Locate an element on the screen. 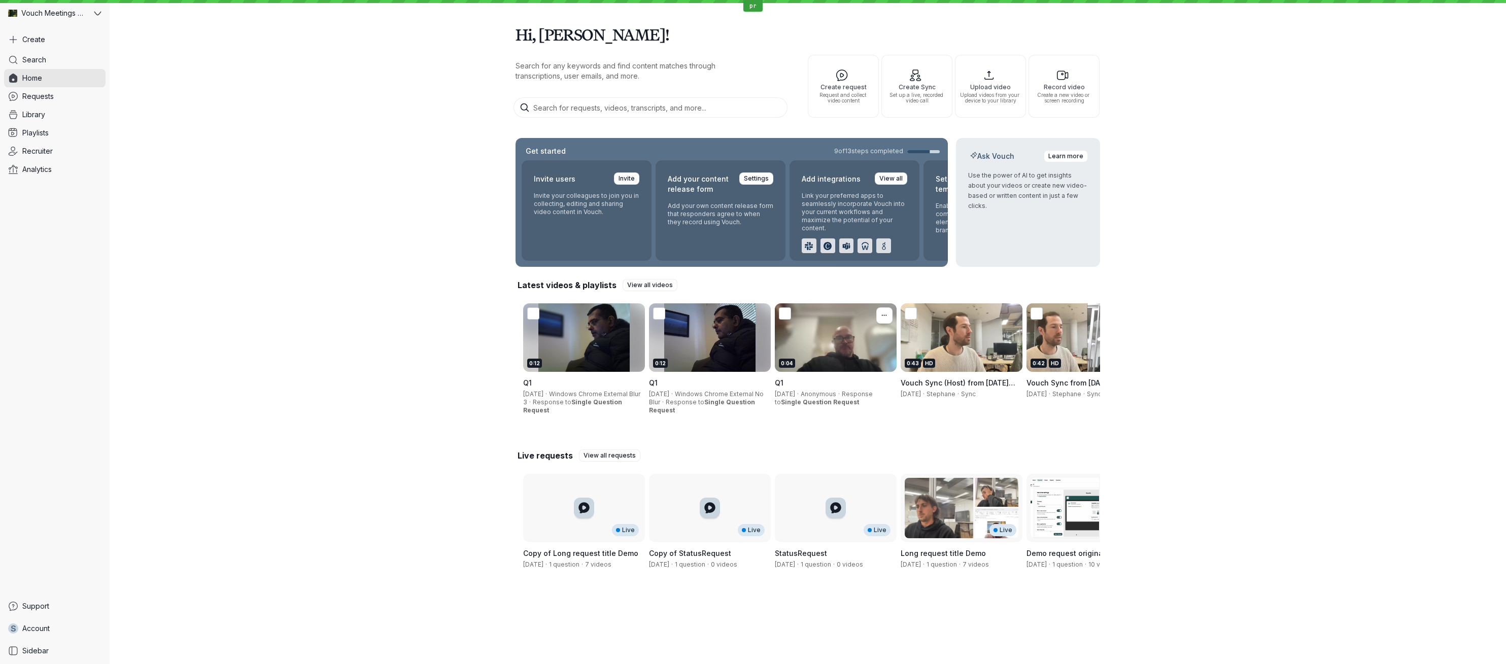  a: Sidebar is located at coordinates (55, 651).